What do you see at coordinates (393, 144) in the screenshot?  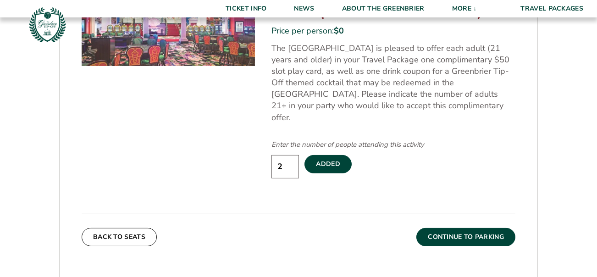 I see `div: Enter the number of people attending this activity` at bounding box center [393, 144].